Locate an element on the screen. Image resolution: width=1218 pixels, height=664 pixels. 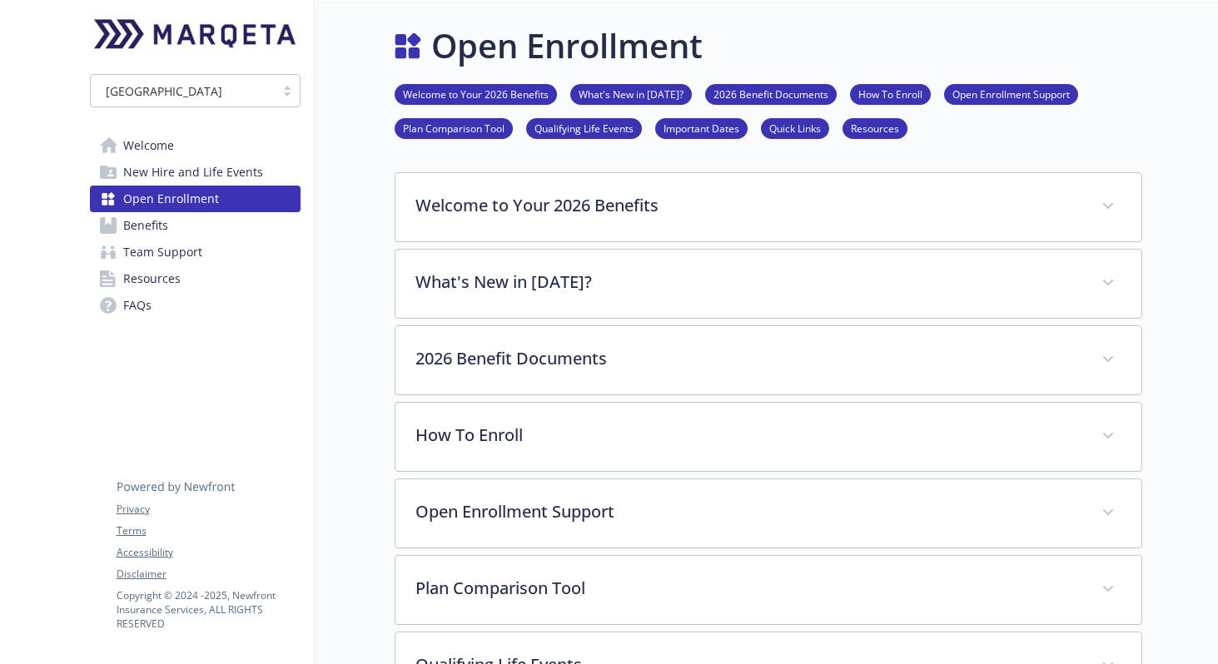
p: Copyright © 2024 - 2025 , Newfront Insurance Services, ALL RIGHTS RESERVED is located at coordinates (208, 609).